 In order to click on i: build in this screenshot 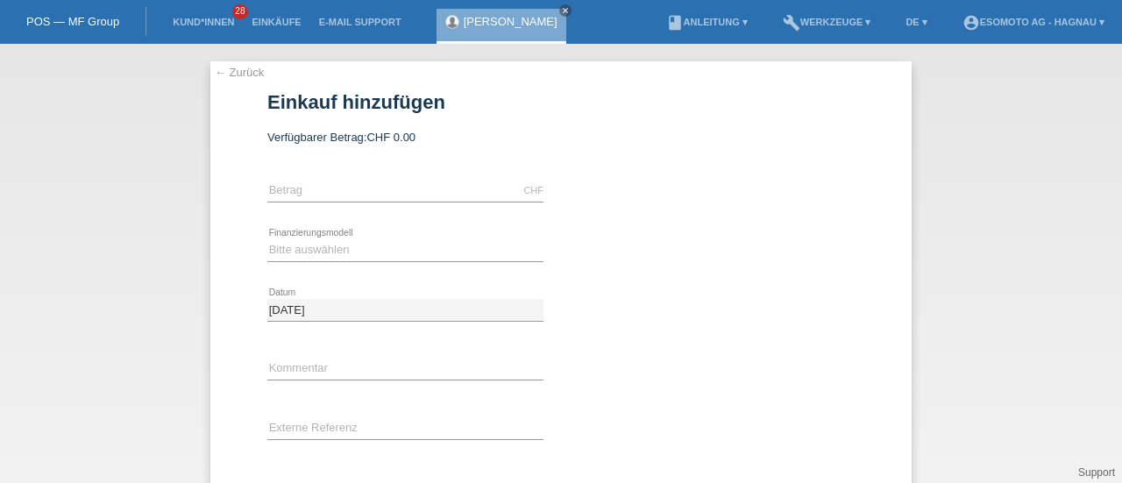, I will do `click(791, 23)`.